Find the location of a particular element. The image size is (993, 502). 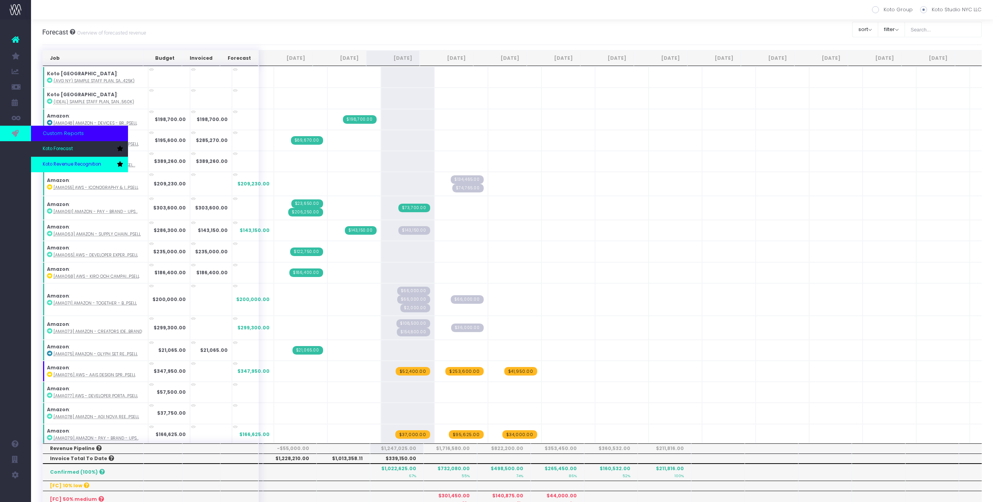

small: 52% is located at coordinates (626, 475).